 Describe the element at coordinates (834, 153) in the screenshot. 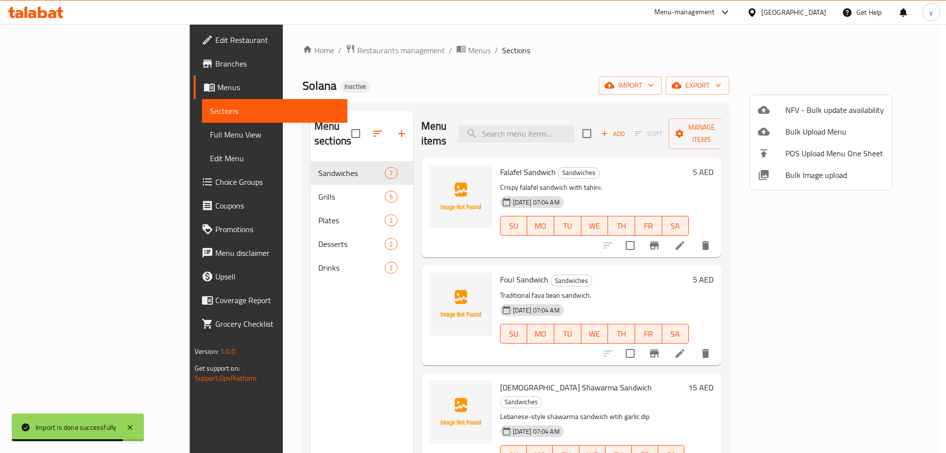

I see `span: POS Upload Menu One Sheet` at that location.